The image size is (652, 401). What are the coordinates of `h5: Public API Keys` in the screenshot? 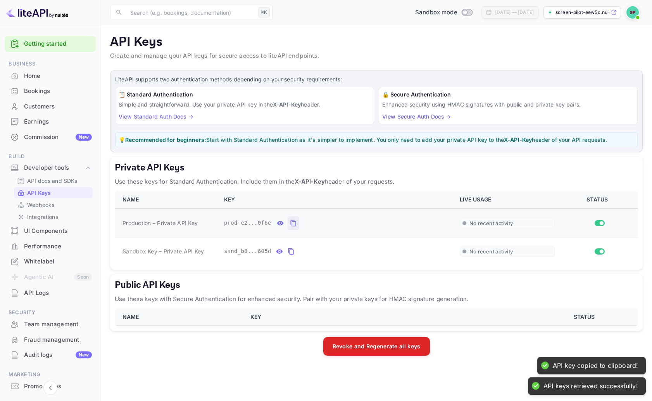 It's located at (376, 285).